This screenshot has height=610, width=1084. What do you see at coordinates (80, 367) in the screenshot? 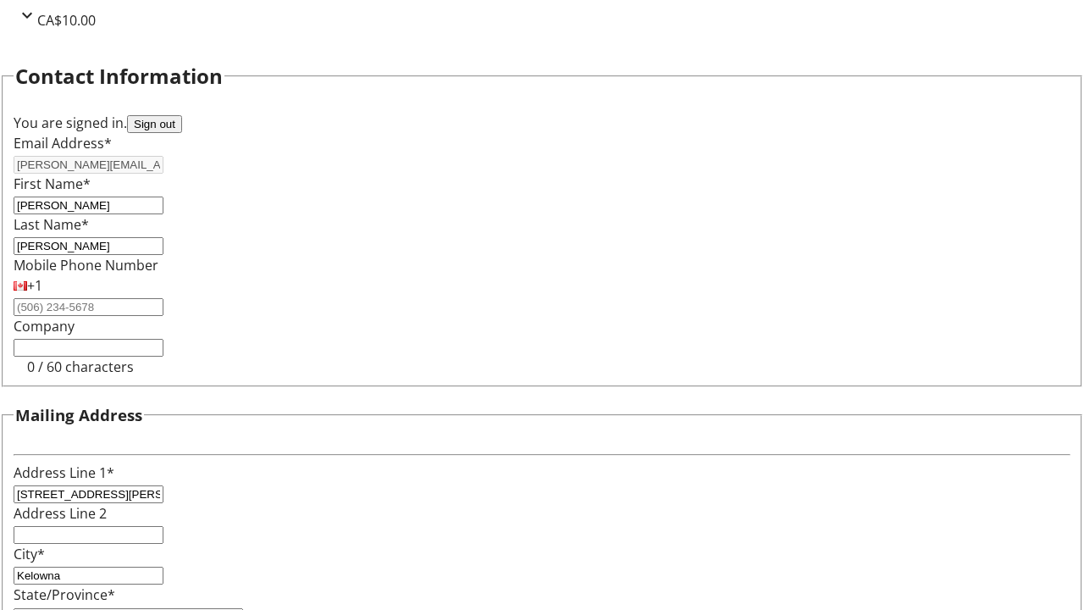
I see `tr-character-limit: 0 / 60 characters` at bounding box center [80, 367].